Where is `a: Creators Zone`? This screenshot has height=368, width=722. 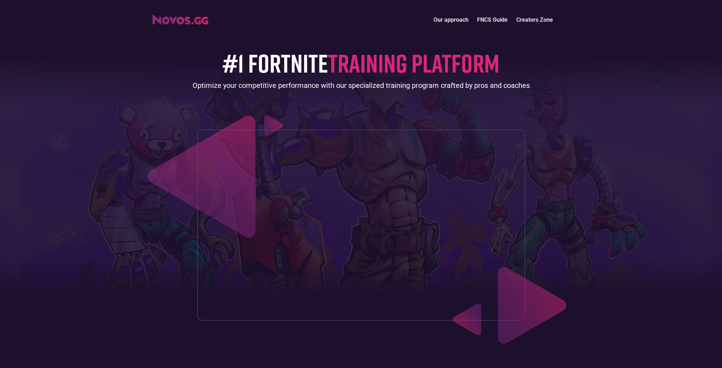 a: Creators Zone is located at coordinates (534, 20).